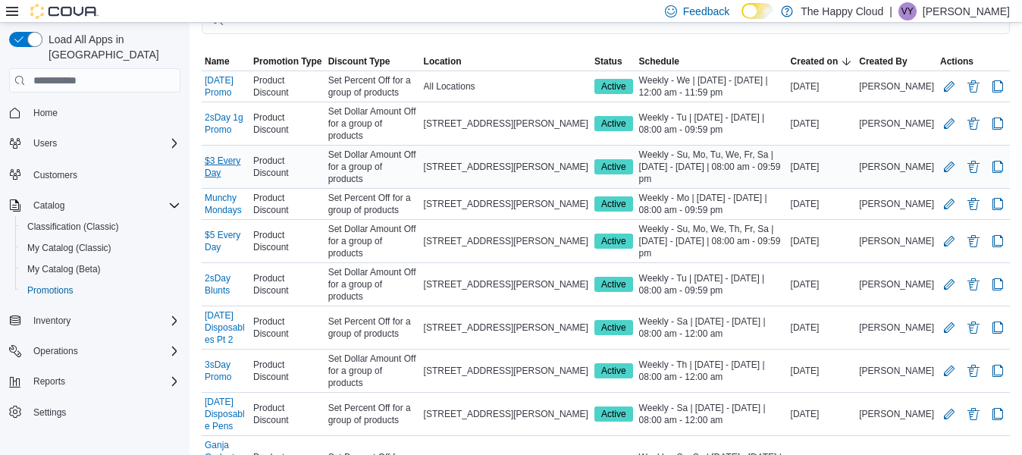  Describe the element at coordinates (49, 412) in the screenshot. I see `span: Settings` at that location.